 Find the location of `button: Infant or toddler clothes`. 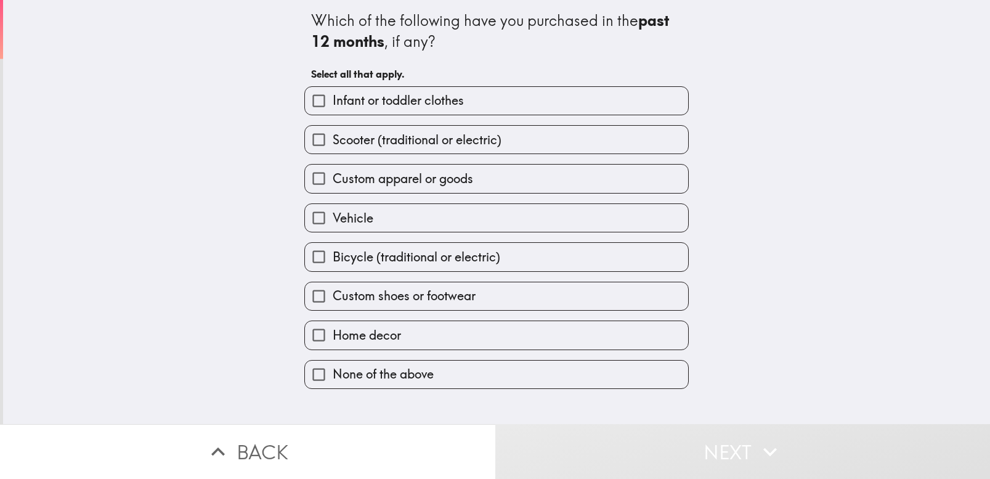

button: Infant or toddler clothes is located at coordinates (496, 100).